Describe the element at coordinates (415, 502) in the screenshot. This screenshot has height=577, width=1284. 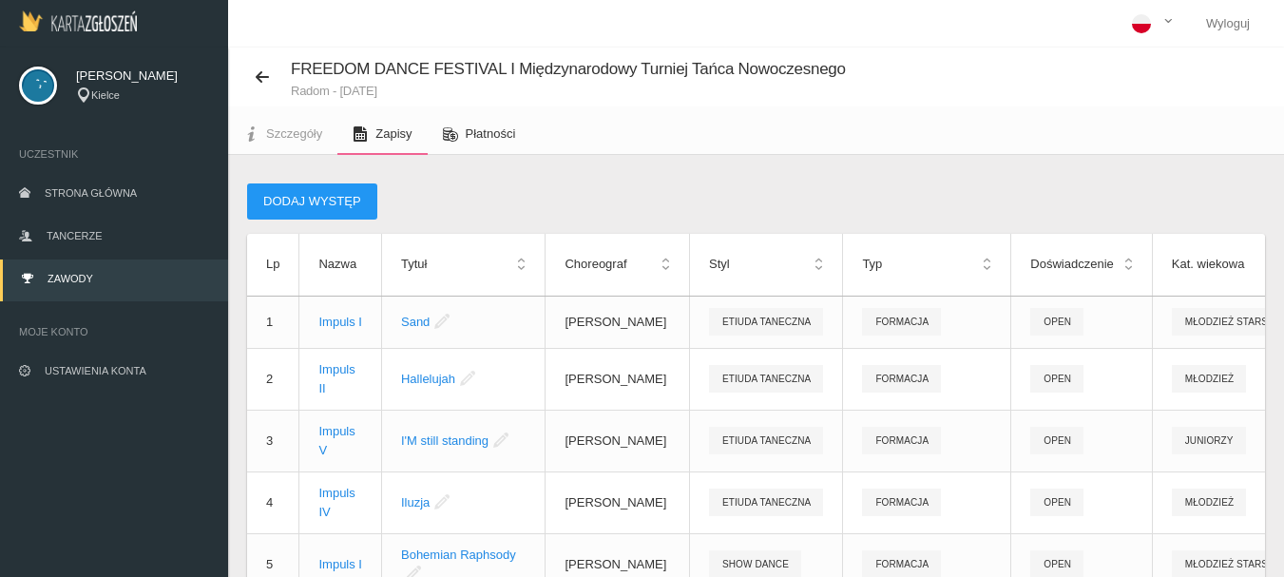
I see `a: Iluzja` at that location.